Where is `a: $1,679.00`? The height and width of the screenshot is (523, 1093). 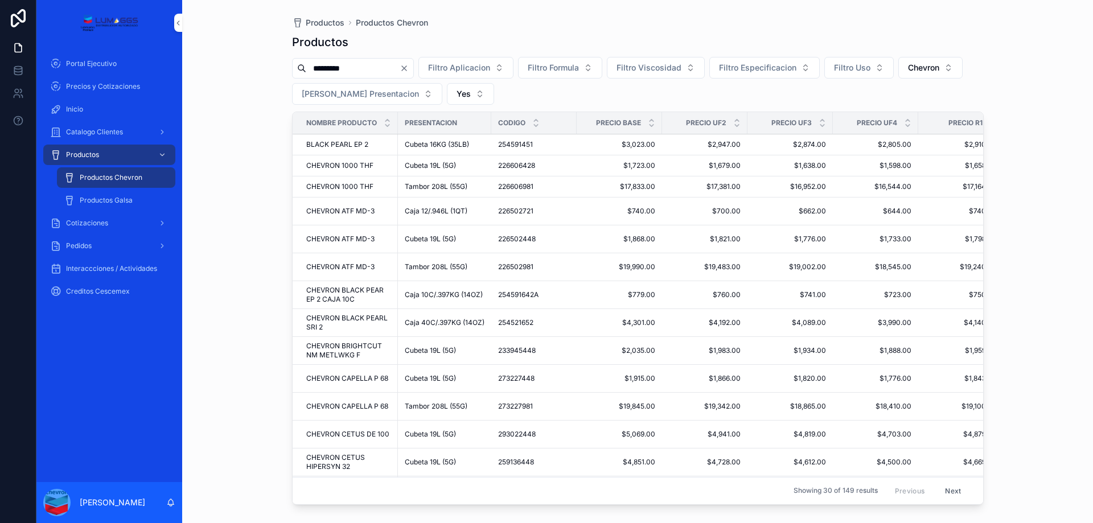
a: $1,679.00 is located at coordinates (705, 166).